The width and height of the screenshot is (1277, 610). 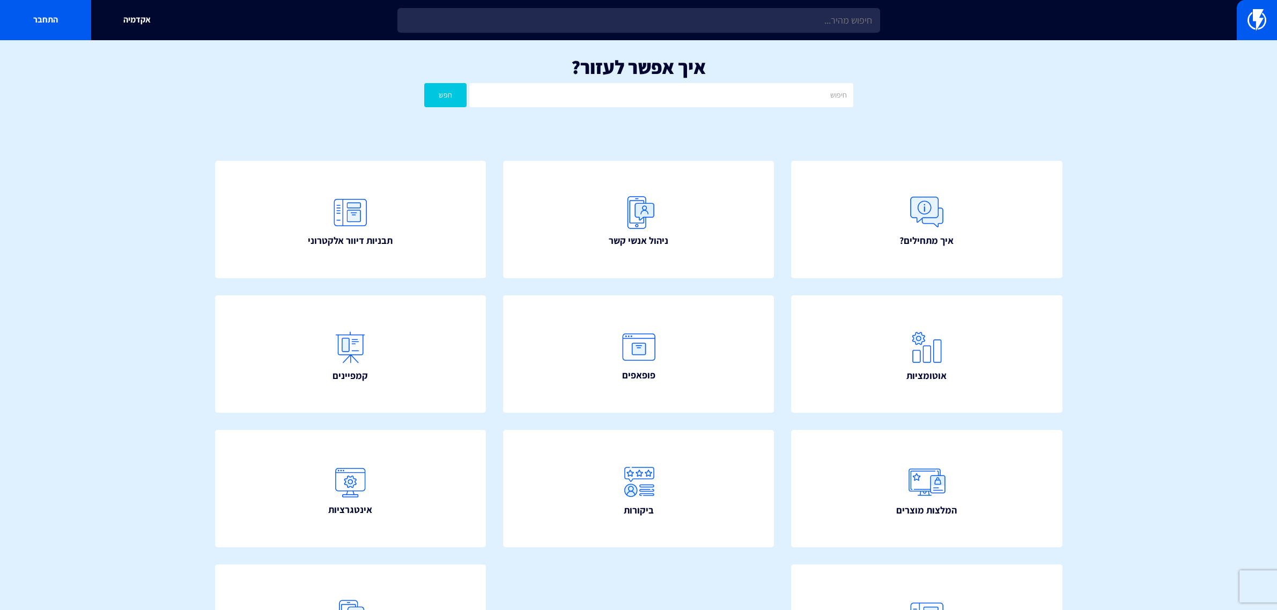 What do you see at coordinates (926, 376) in the screenshot?
I see `span: אוטומציות` at bounding box center [926, 376].